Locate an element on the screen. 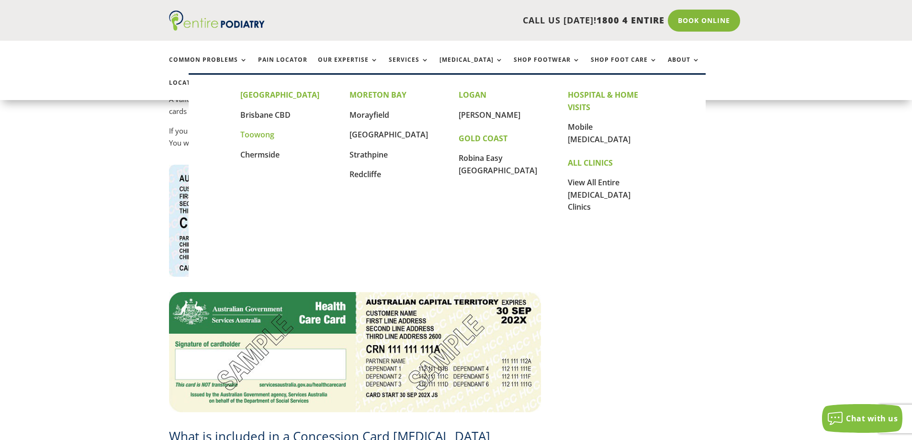  span: Chat with us is located at coordinates (872, 419).